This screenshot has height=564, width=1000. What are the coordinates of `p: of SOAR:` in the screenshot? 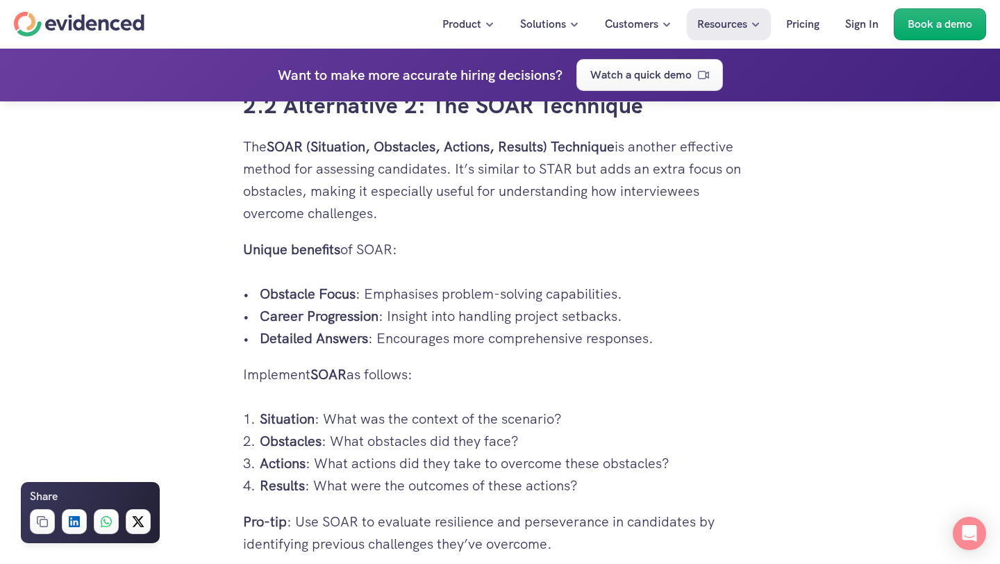 It's located at (500, 249).